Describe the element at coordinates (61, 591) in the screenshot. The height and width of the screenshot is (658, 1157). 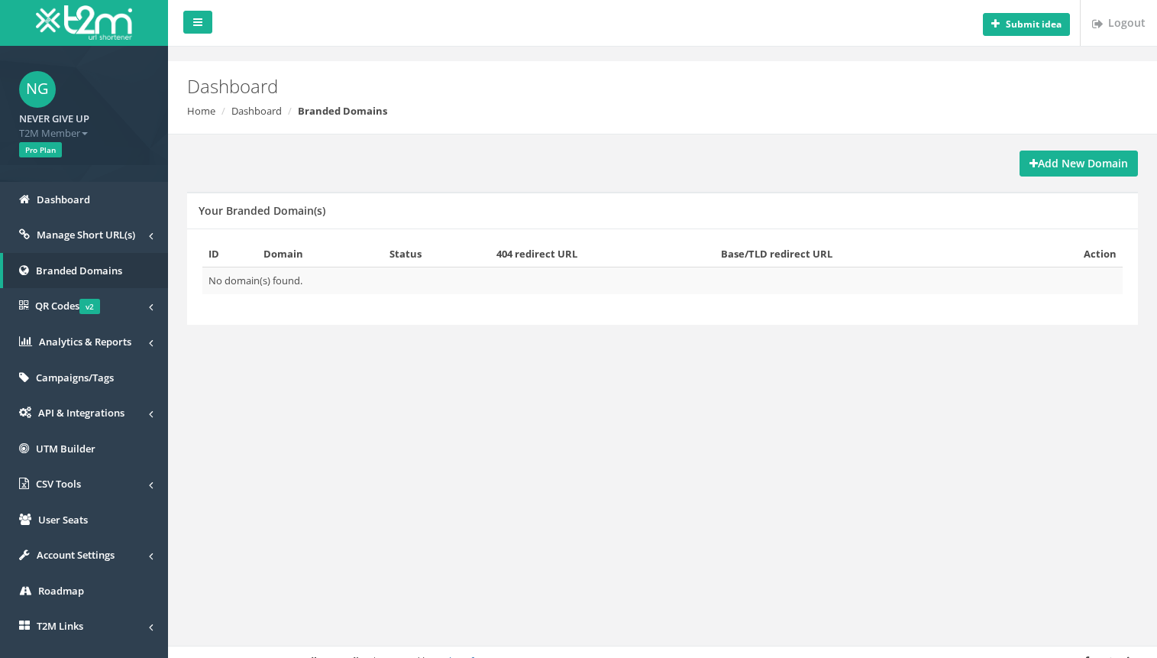
I see `span: Roadmap` at that location.